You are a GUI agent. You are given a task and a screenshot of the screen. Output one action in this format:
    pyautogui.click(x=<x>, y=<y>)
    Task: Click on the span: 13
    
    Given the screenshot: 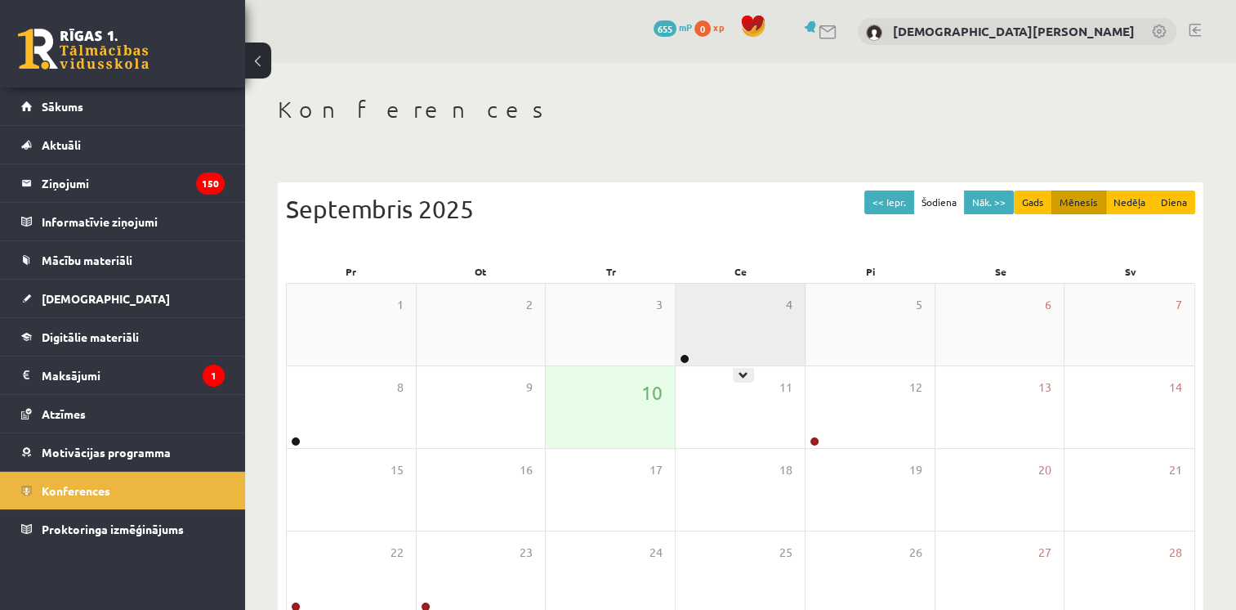 What is the action you would take?
    pyautogui.click(x=1045, y=387)
    